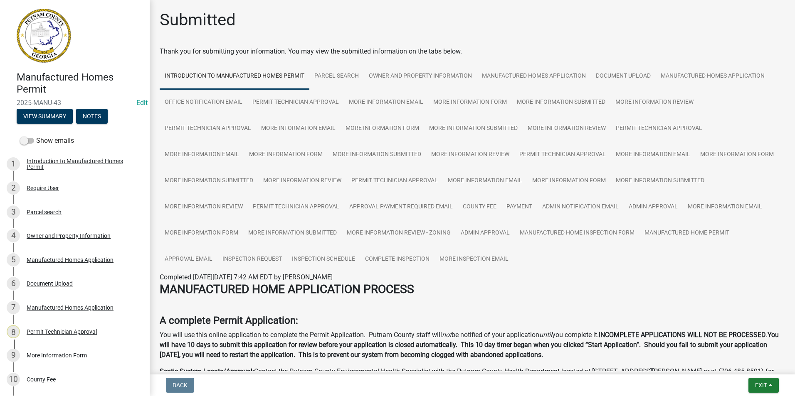 Image resolution: width=795 pixels, height=396 pixels. I want to click on a: Approval Email, so click(188, 260).